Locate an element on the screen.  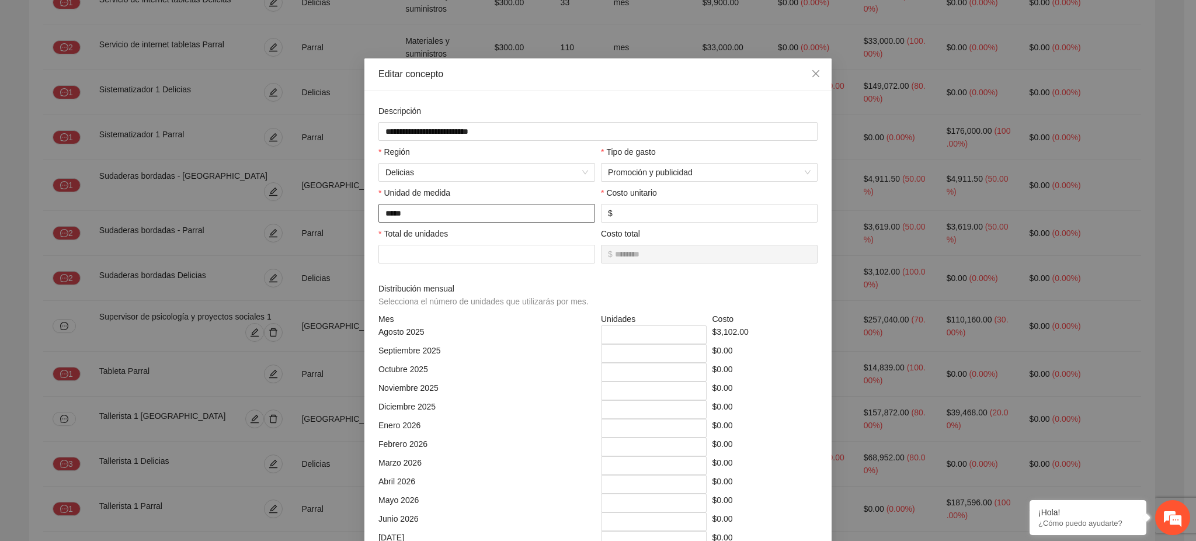
div: Noviembre 2025 is located at coordinates (486, 391).